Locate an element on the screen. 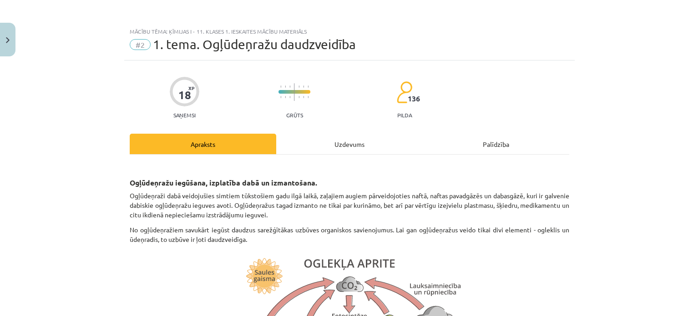 This screenshot has height=316, width=699. p: Saņemsi is located at coordinates (184, 115).